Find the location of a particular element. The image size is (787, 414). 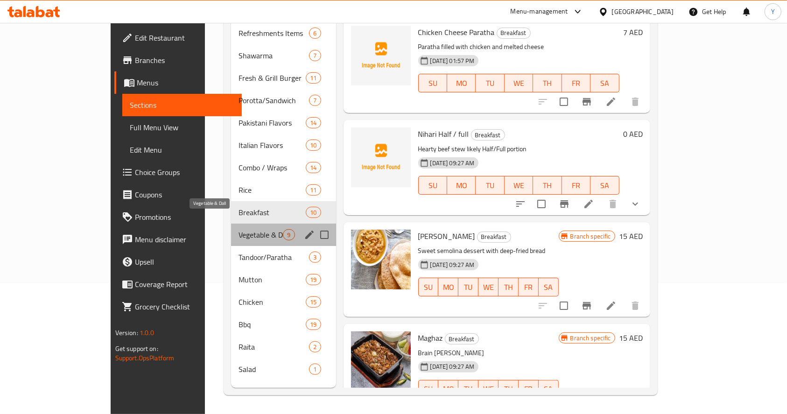

span: 11 is located at coordinates (313, 78).